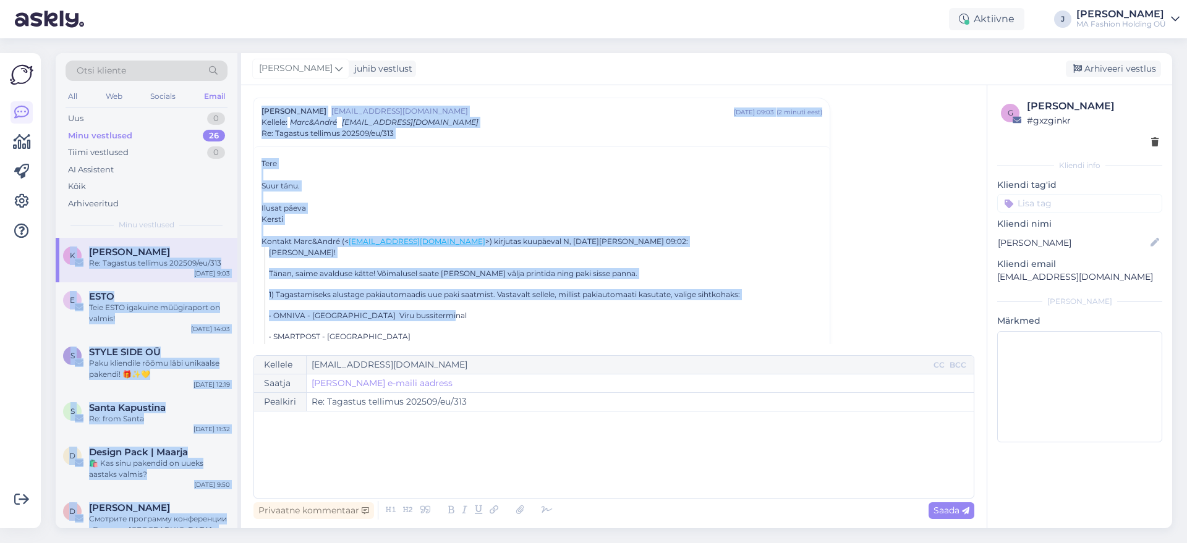 The height and width of the screenshot is (543, 1187). What do you see at coordinates (160, 419) in the screenshot?
I see `div: Re: from Santa` at bounding box center [160, 419].